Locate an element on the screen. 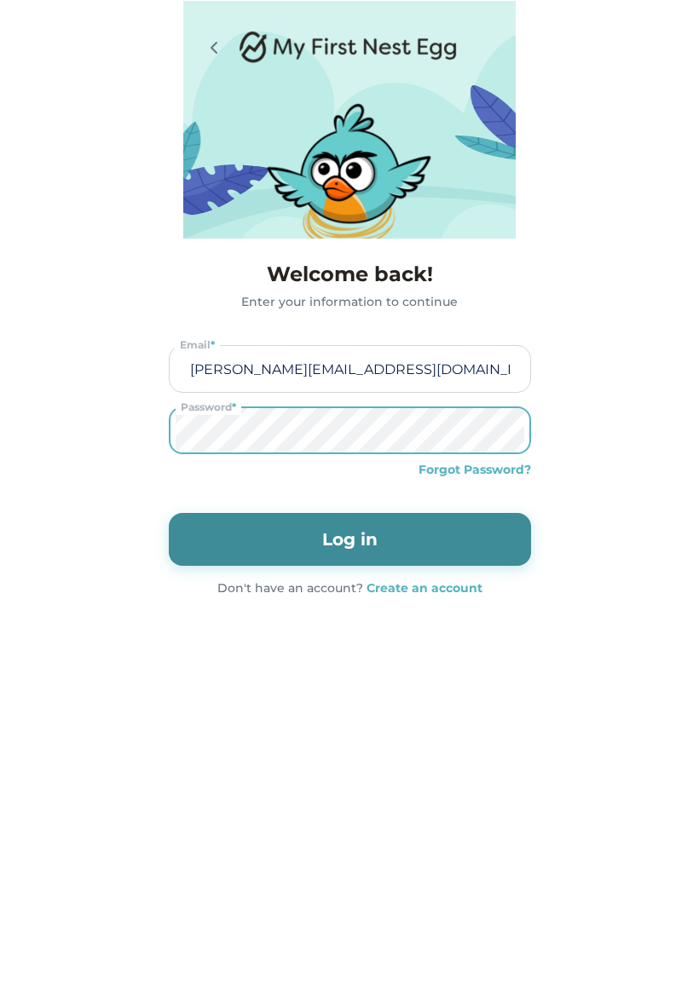  button: Log in is located at coordinates (349, 539).